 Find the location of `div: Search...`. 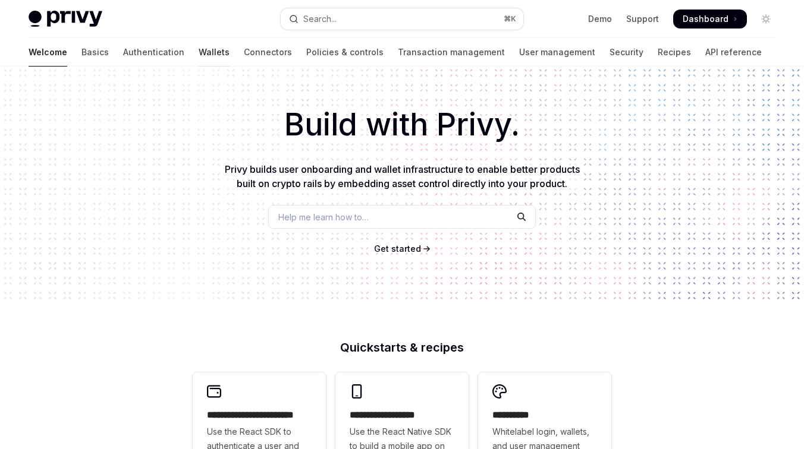

div: Search... is located at coordinates (320, 19).